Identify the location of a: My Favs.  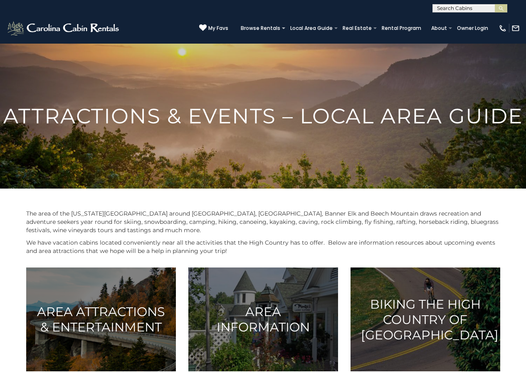
(214, 28).